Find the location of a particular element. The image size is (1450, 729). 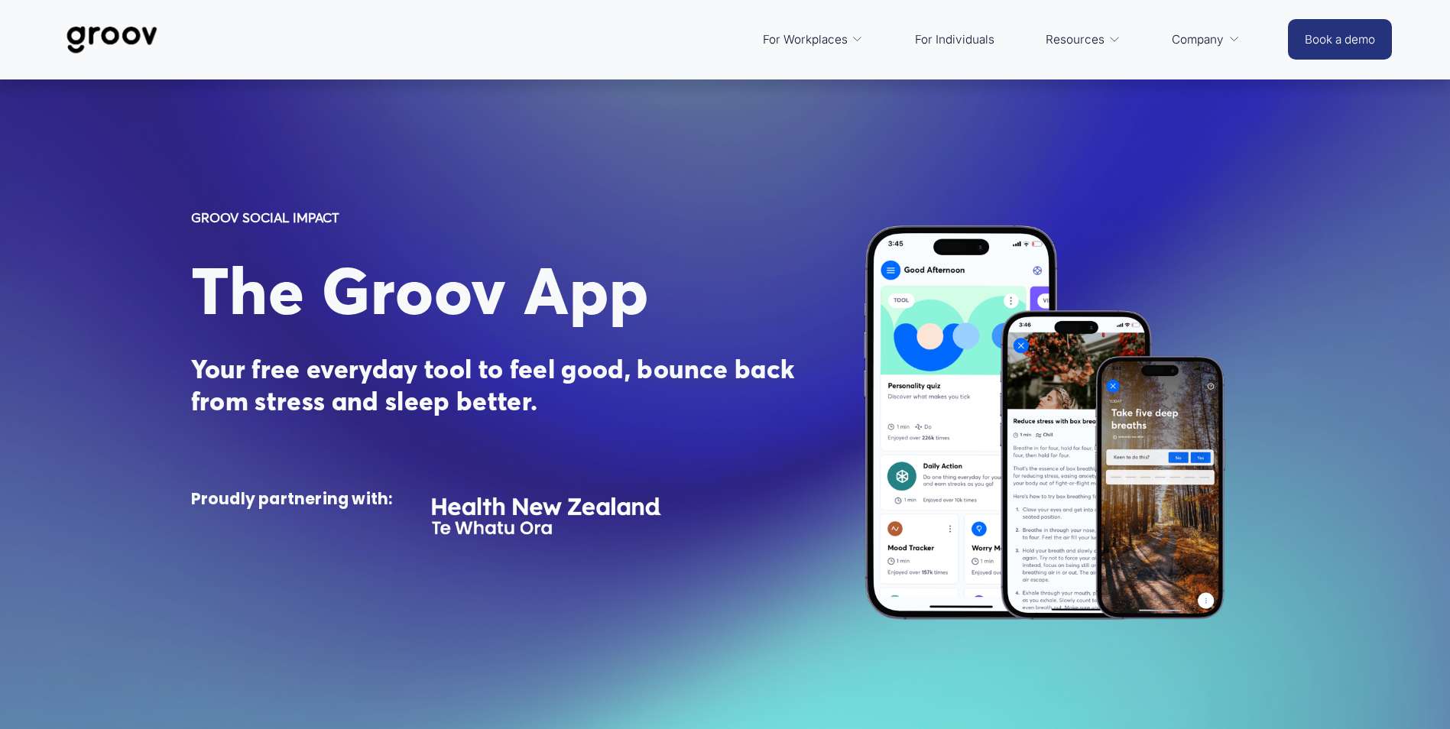

img: Groov | Workplace Science Platform | Unlock Performance | Drive Results is located at coordinates (112, 40).